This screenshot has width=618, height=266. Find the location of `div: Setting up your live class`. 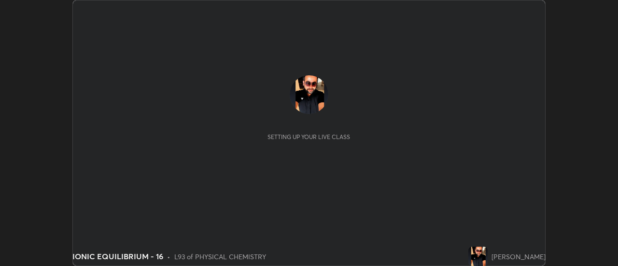

div: Setting up your live class is located at coordinates (308, 137).